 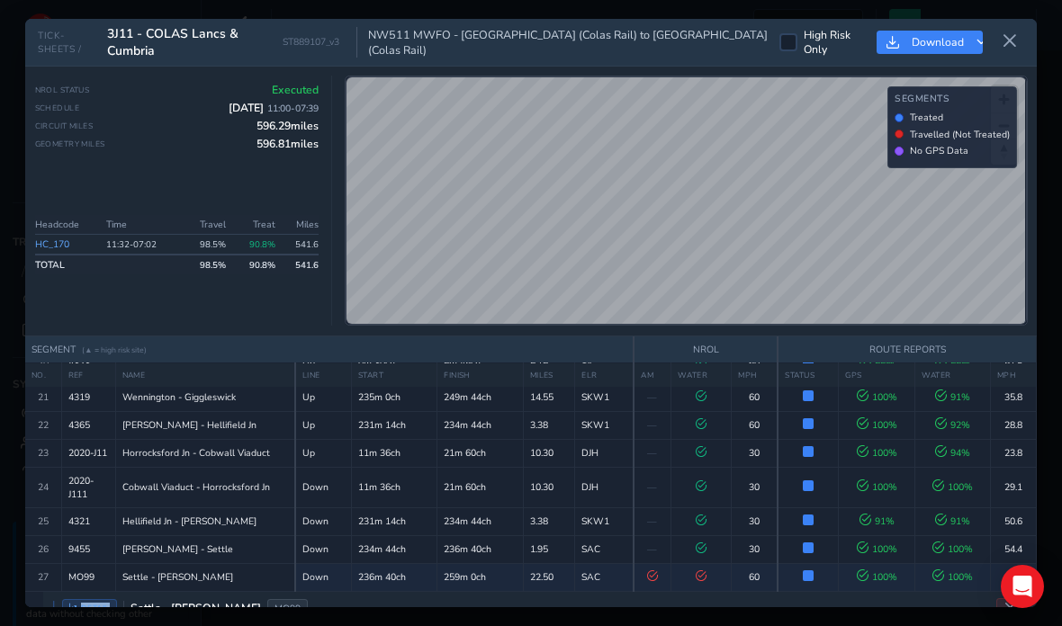 I want to click on td: 90.8%, so click(x=256, y=244).